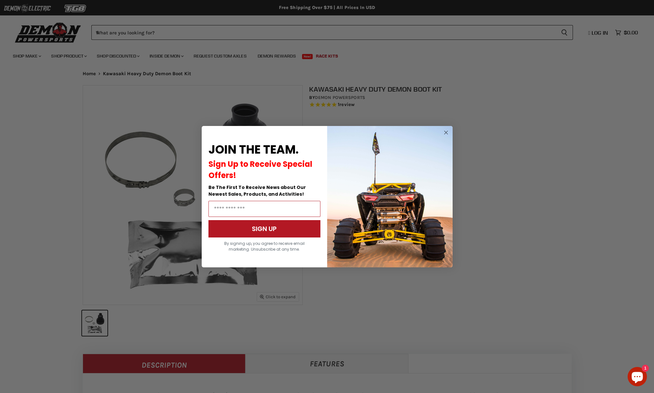  I want to click on inbox-online-store-chat: Shopify online store chat, so click(637, 377).